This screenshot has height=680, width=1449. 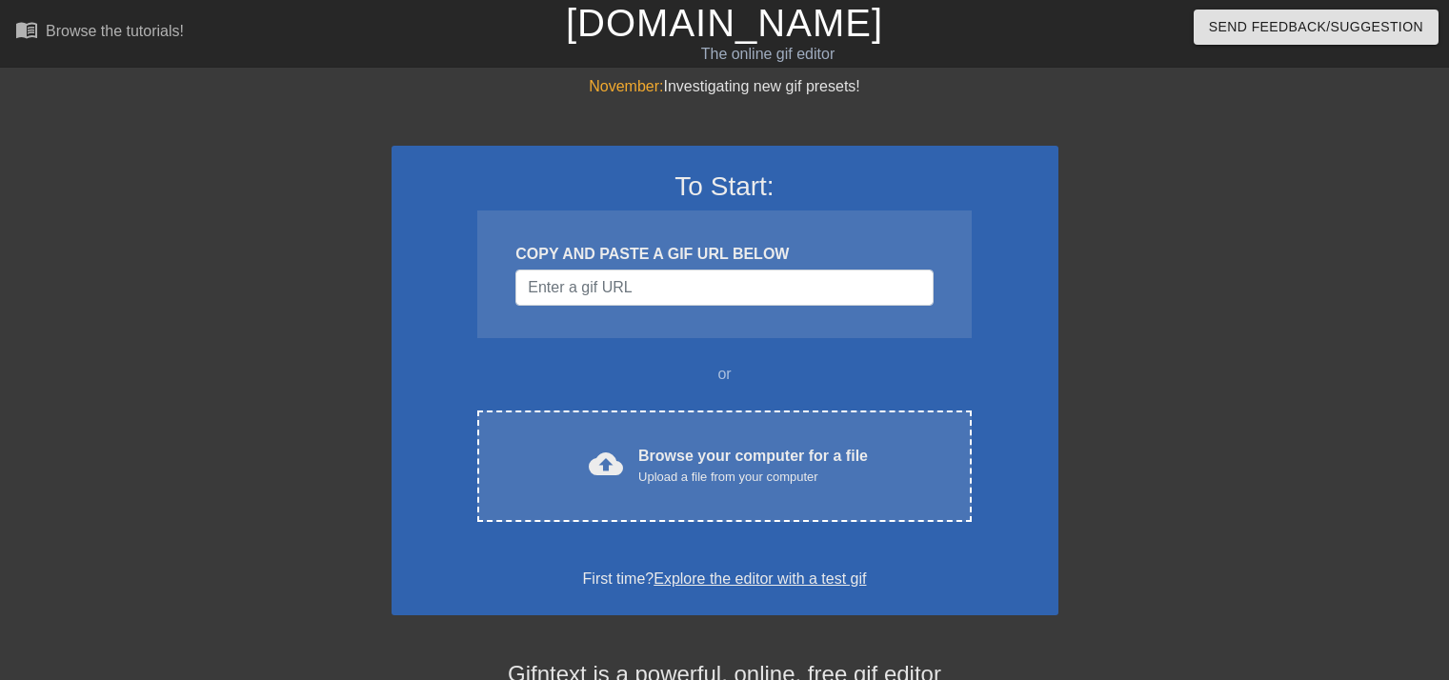 What do you see at coordinates (725, 87) in the screenshot?
I see `div: Investigating new gif presets!` at bounding box center [725, 87].